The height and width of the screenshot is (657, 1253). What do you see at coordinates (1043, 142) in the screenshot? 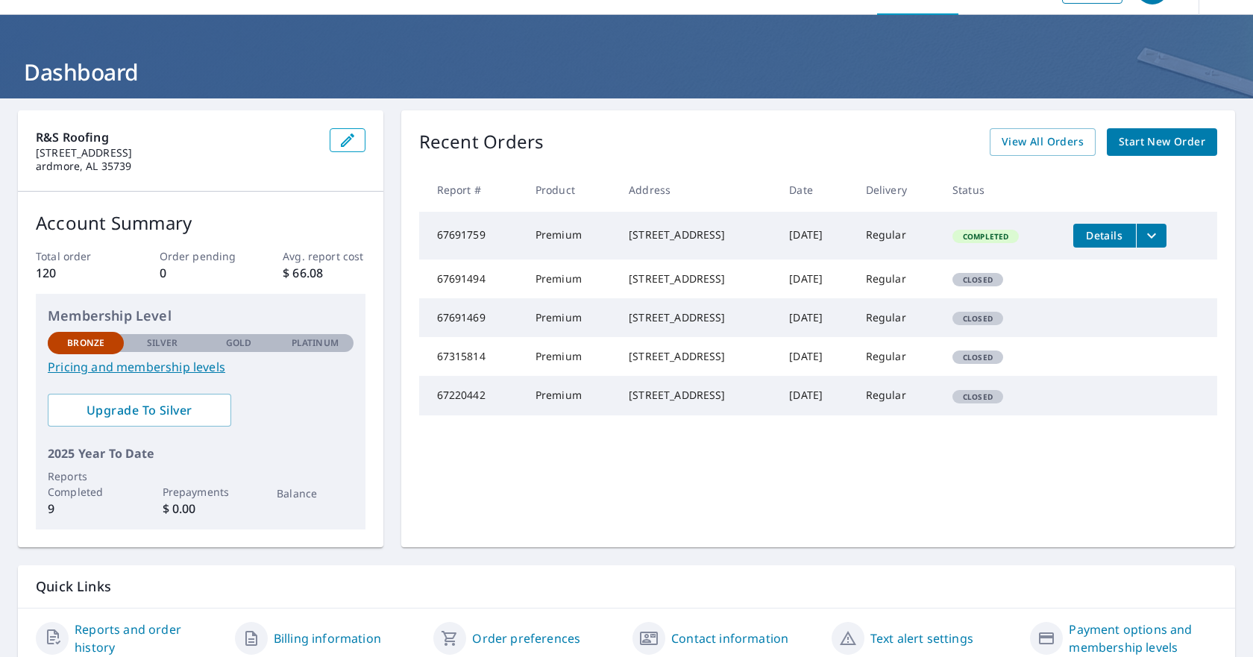
I see `span: View All Orders` at bounding box center [1043, 142].